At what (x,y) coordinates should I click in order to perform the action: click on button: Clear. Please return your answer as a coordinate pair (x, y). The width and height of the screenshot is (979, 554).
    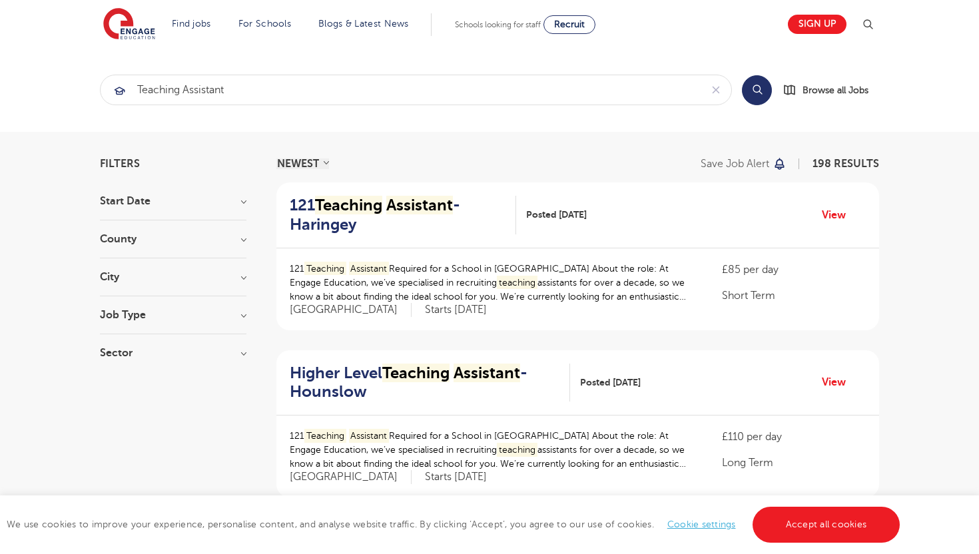
    Looking at the image, I should click on (716, 90).